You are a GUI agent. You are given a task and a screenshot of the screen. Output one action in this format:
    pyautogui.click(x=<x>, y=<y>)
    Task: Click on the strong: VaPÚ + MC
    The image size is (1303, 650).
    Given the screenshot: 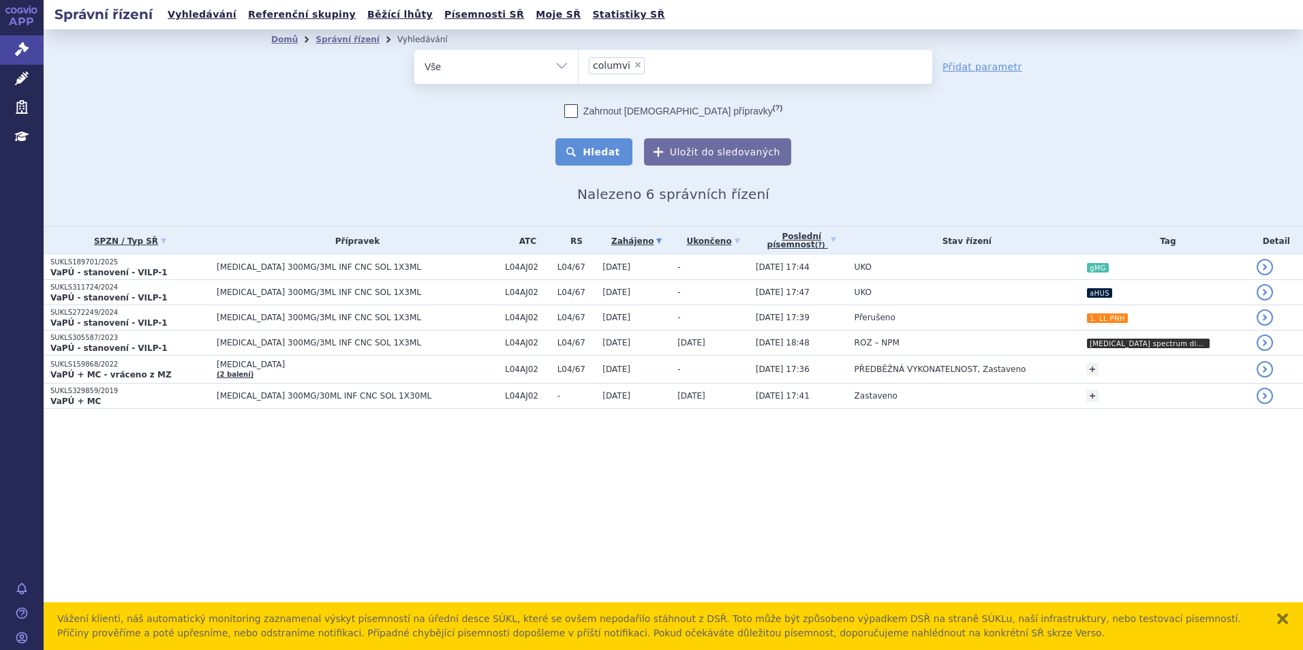 What is the action you would take?
    pyautogui.click(x=76, y=402)
    